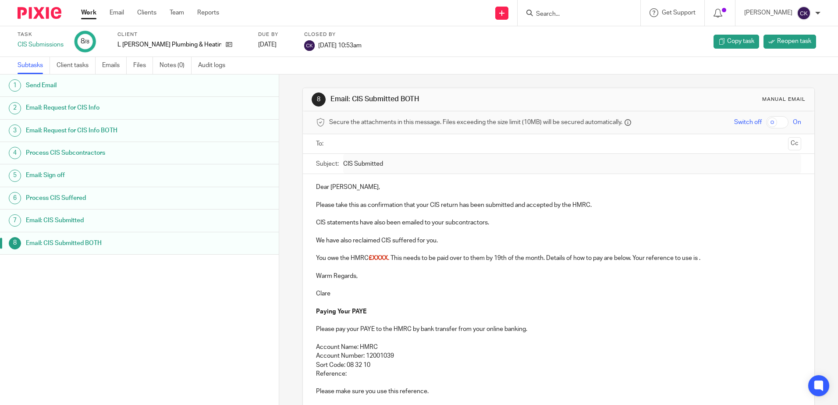 The height and width of the screenshot is (405, 838). Describe the element at coordinates (558, 294) in the screenshot. I see `p: Clare` at that location.